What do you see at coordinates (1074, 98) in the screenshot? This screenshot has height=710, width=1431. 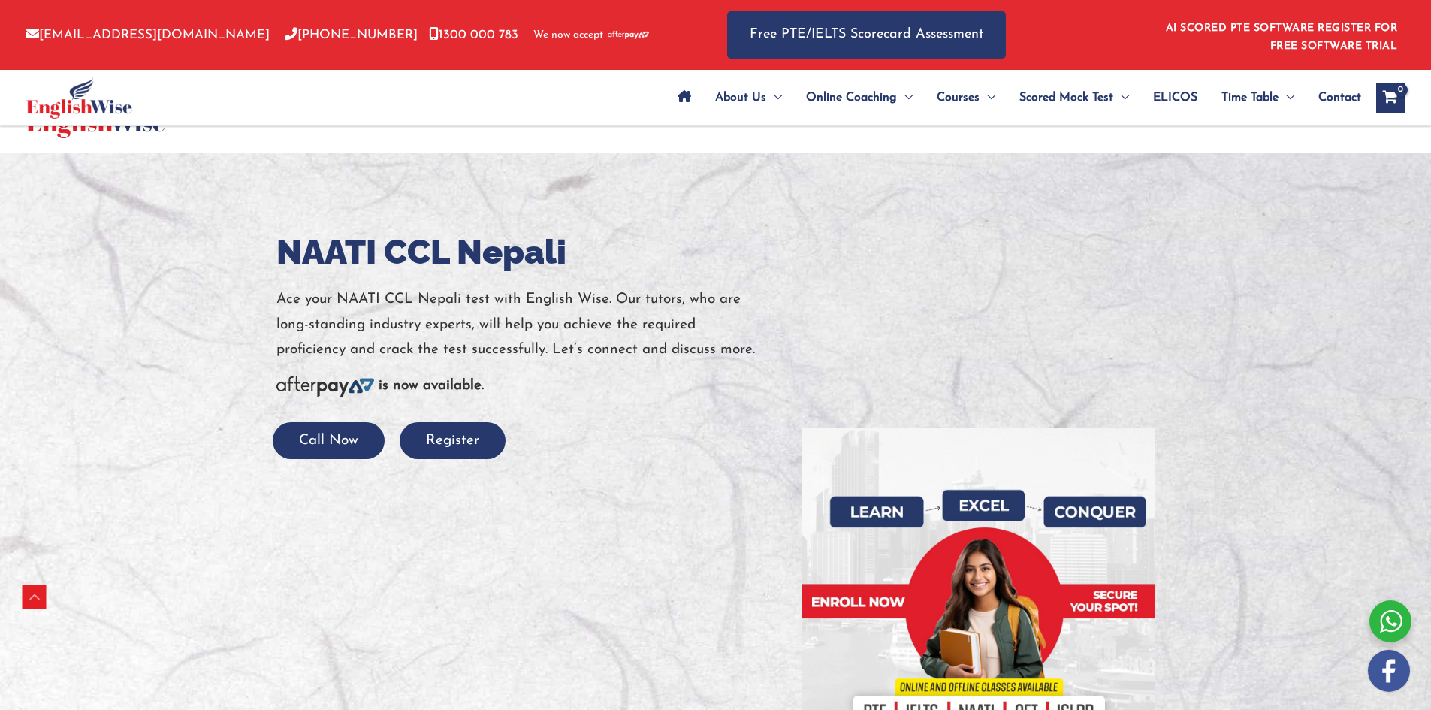 I see `a: Scored Mock TestMenu Toggle` at bounding box center [1074, 98].